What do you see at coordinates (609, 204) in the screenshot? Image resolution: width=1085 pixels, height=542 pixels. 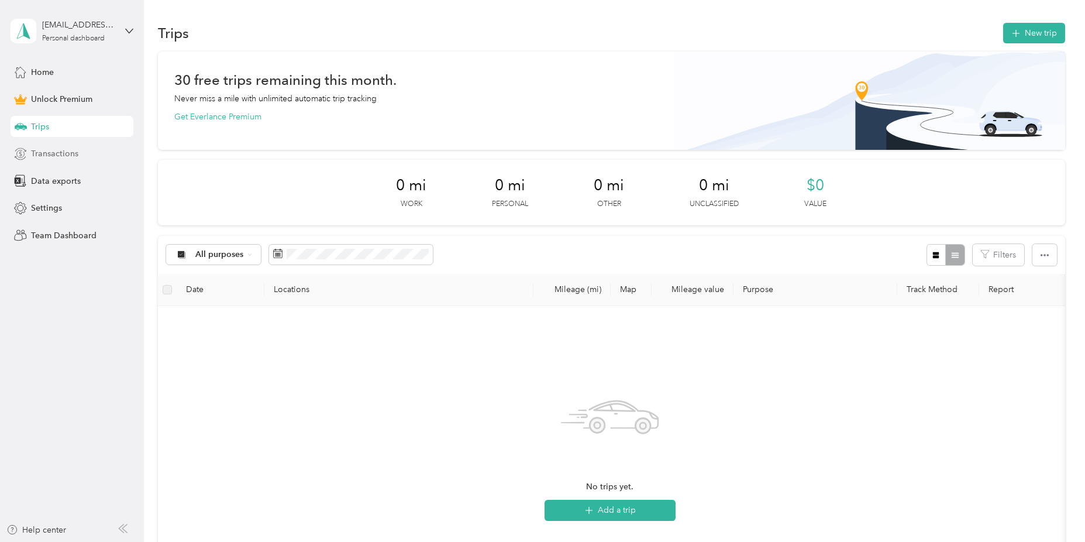 I see `p: Other` at bounding box center [609, 204].